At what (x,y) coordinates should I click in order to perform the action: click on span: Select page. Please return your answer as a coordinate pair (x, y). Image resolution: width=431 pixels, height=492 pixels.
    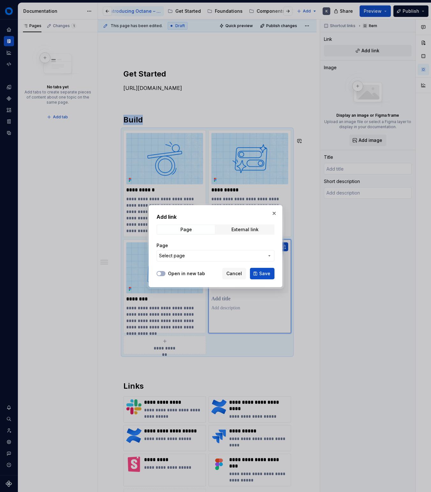
    Looking at the image, I should click on (172, 256).